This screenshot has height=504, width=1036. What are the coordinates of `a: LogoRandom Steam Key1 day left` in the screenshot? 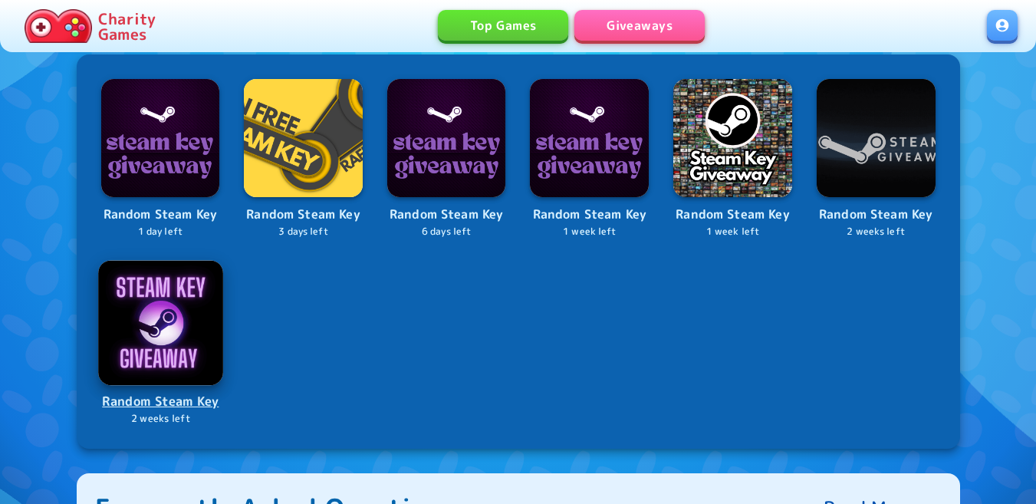 It's located at (160, 159).